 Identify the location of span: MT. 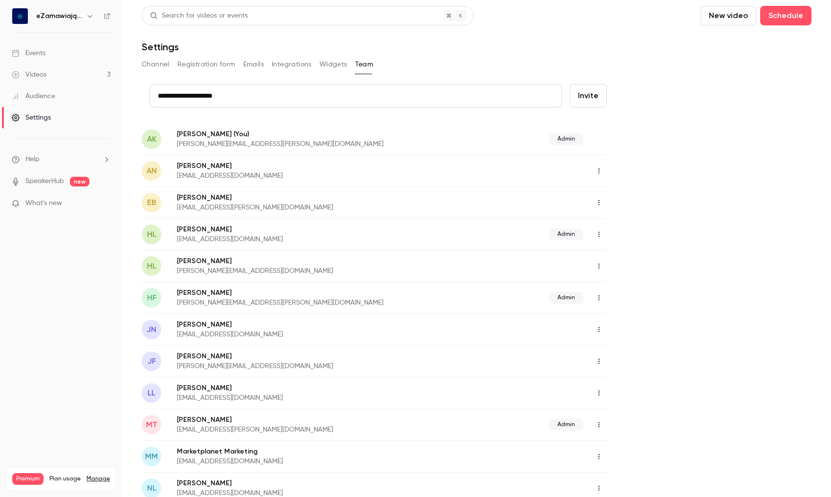
(151, 425).